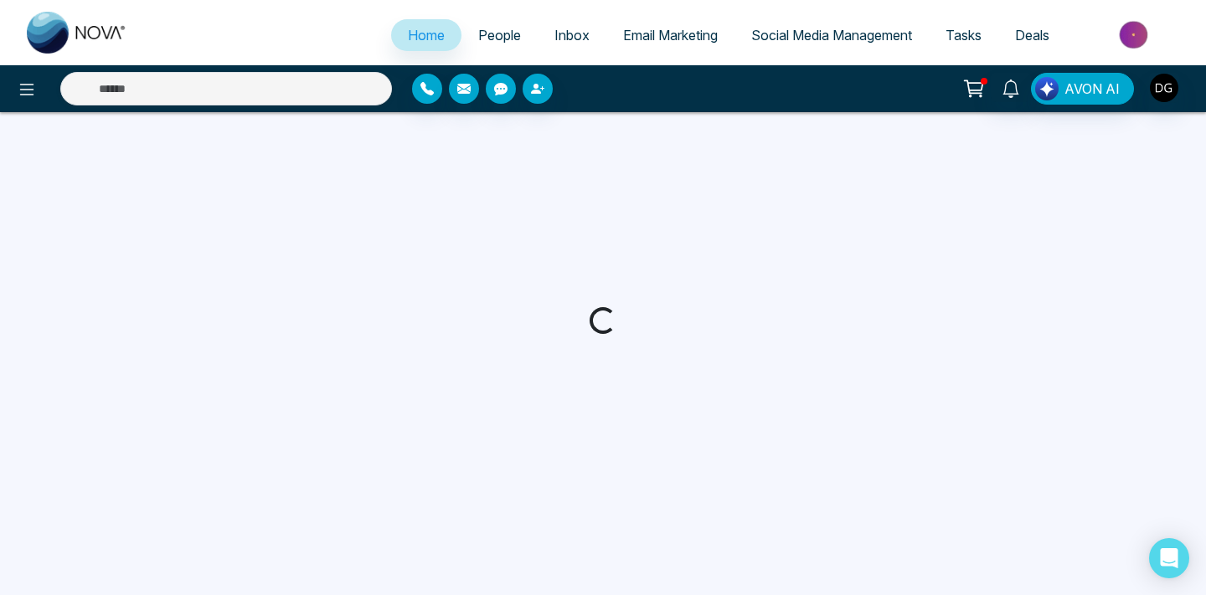 This screenshot has height=595, width=1206. What do you see at coordinates (572, 35) in the screenshot?
I see `a: Inbox` at bounding box center [572, 35].